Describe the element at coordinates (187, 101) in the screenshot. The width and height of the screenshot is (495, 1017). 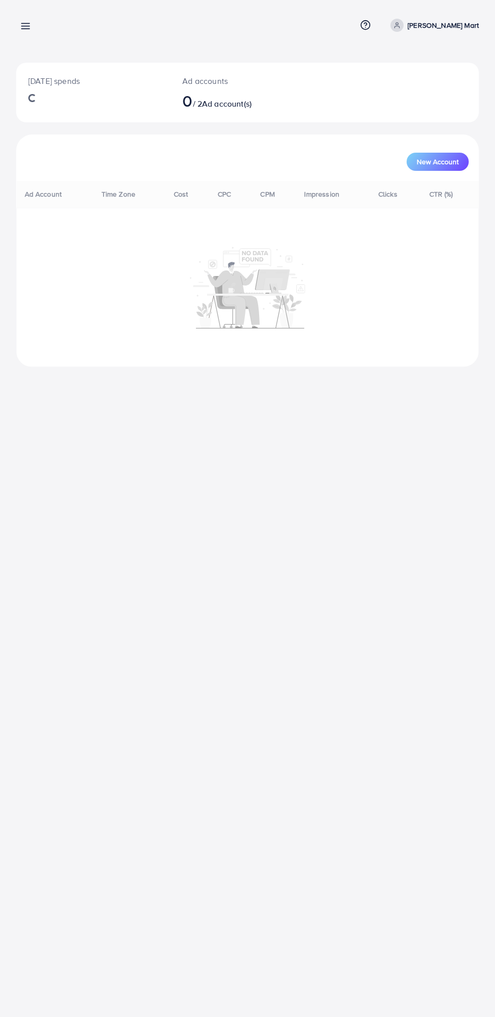
I see `span: 0` at that location.